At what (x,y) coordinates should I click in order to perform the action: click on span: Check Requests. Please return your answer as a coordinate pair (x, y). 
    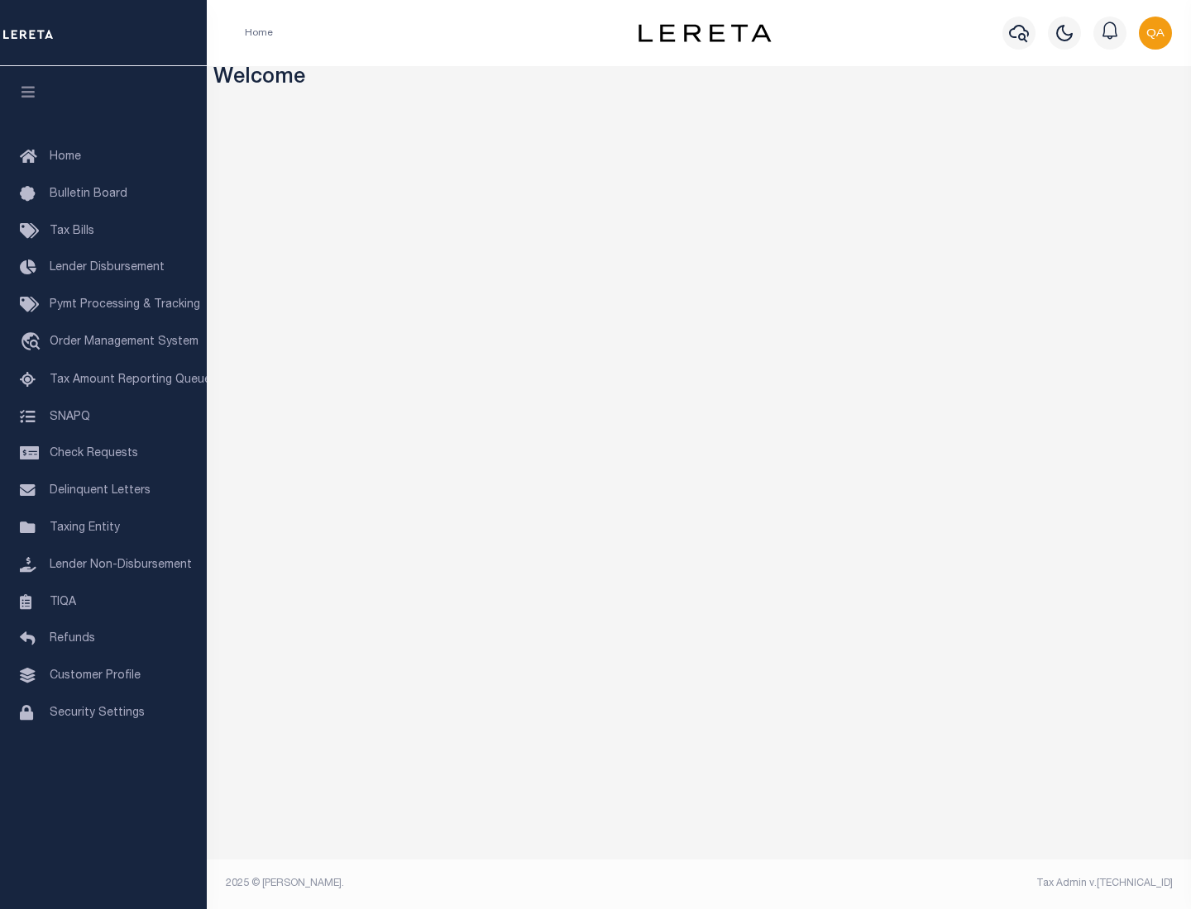
    Looking at the image, I should click on (93, 454).